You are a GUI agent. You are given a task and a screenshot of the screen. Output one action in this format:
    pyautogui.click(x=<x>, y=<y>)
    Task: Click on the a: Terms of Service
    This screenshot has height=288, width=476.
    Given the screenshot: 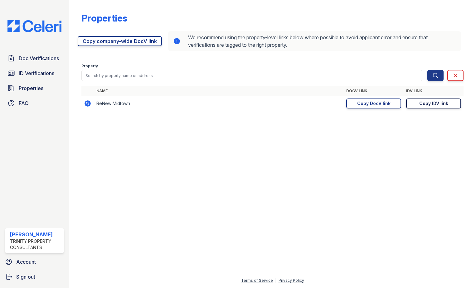 What is the action you would take?
    pyautogui.click(x=257, y=281)
    